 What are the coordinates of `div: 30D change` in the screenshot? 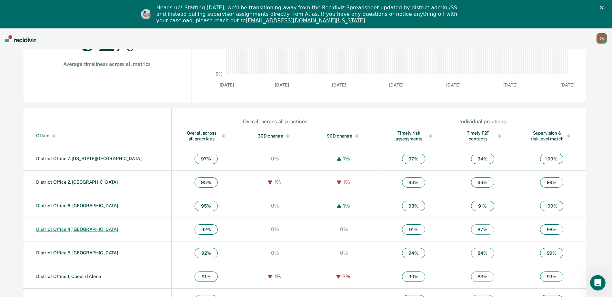 It's located at (275, 136).